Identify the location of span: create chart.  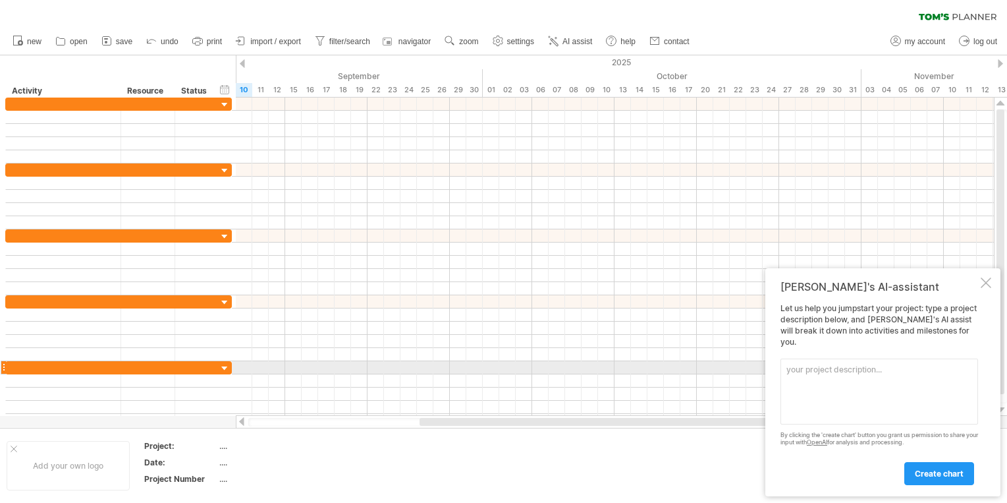
(939, 473).